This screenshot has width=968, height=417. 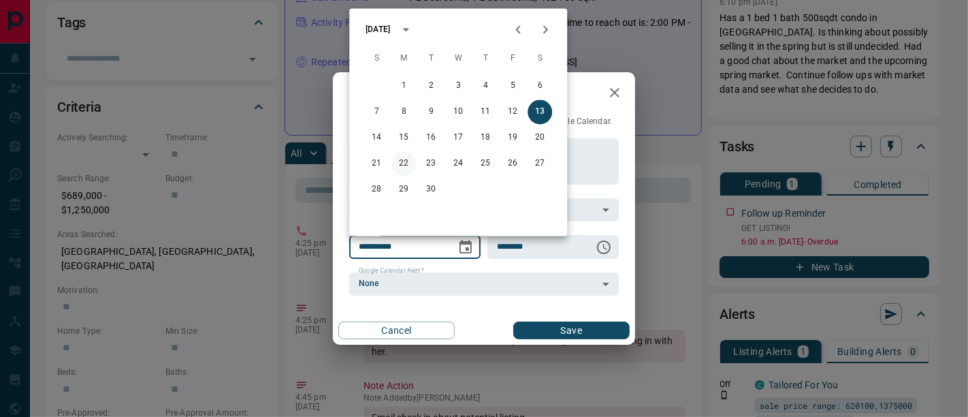 I want to click on span: Thursday, so click(x=485, y=59).